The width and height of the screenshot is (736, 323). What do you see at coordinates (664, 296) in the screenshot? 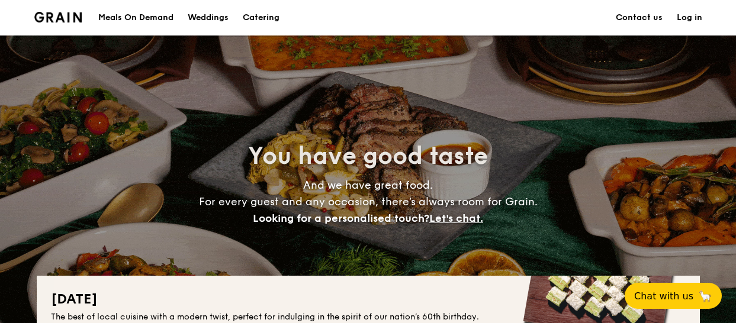
I see `span: Chat with us` at bounding box center [664, 296].